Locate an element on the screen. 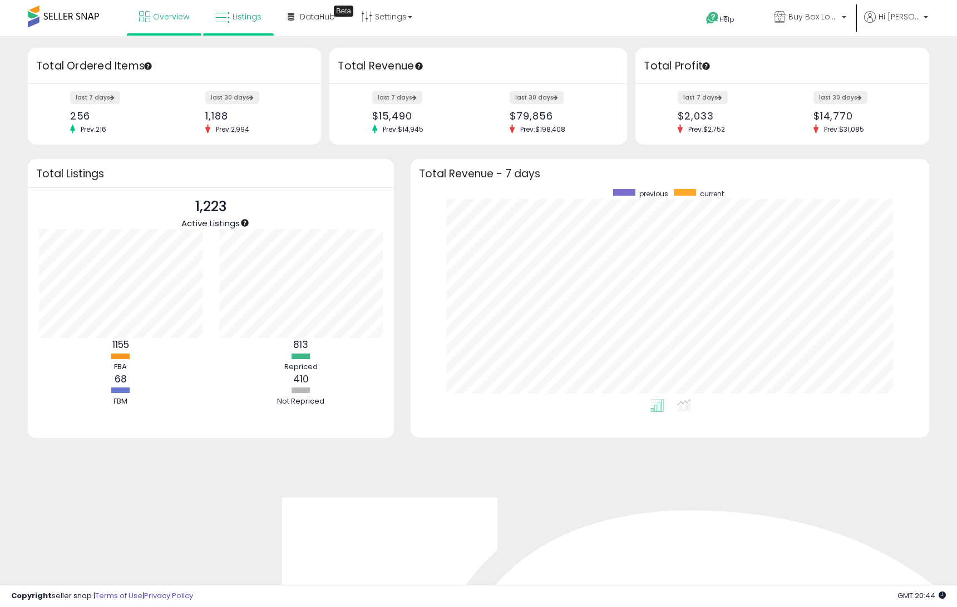 The height and width of the screenshot is (607, 957). i: Get Help is located at coordinates (712, 18).